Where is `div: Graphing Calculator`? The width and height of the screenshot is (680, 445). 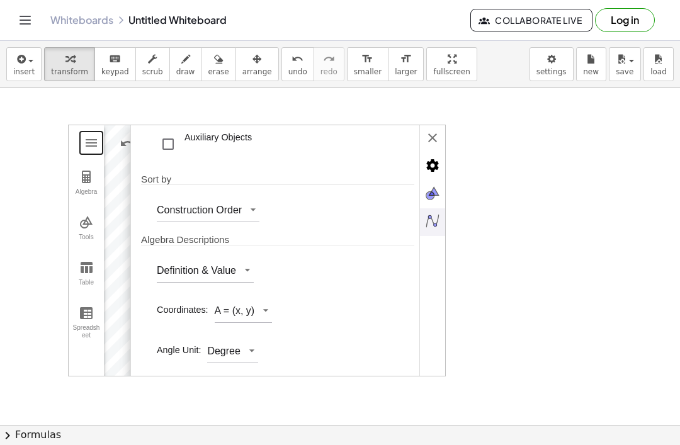
div: Graphing Calculator is located at coordinates (257, 250).